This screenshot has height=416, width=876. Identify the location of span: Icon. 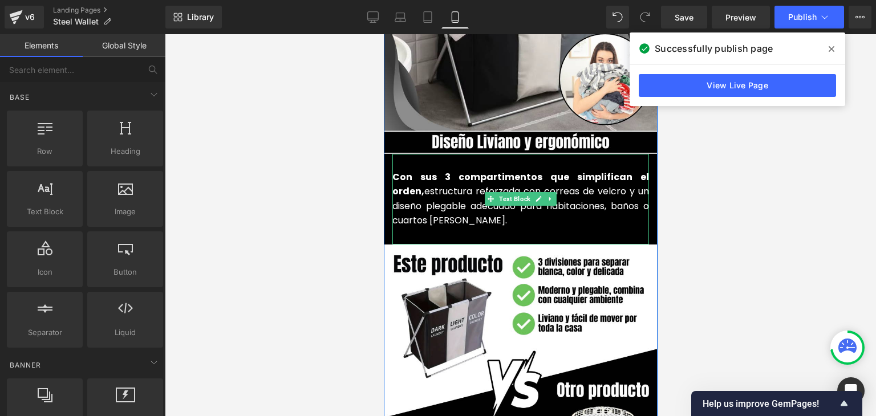
(44, 272).